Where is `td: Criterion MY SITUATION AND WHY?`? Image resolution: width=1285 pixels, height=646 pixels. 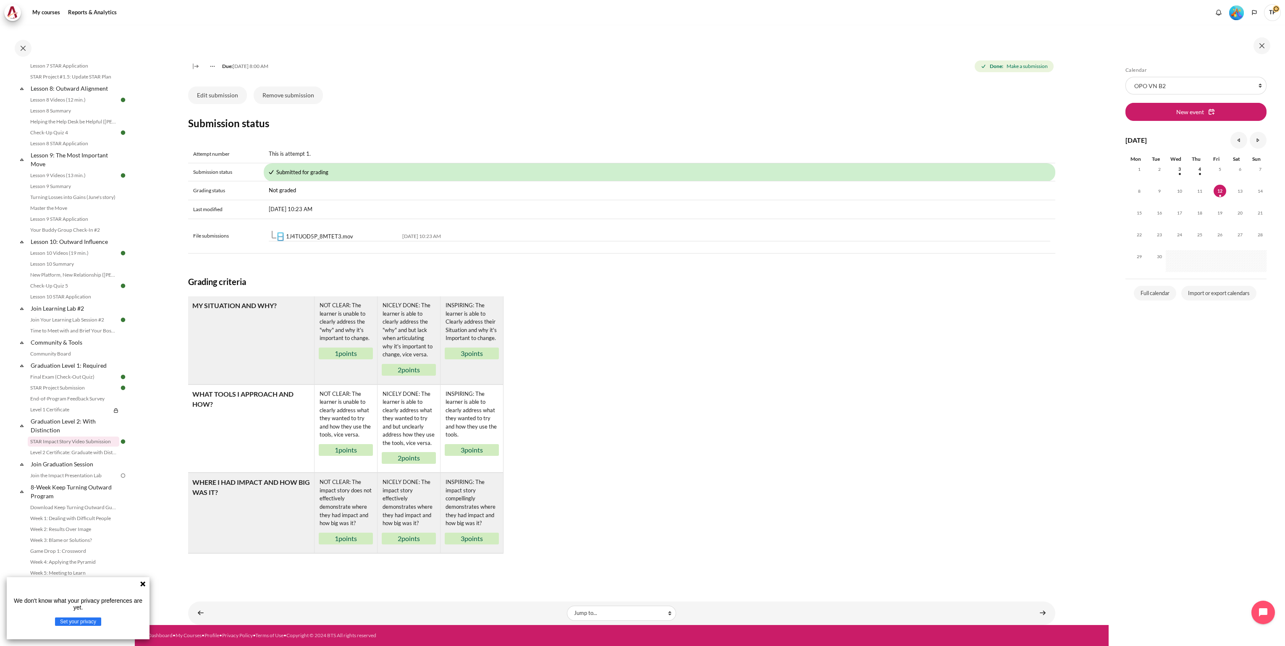
td: Criterion MY SITUATION AND WHY? is located at coordinates (251, 341).